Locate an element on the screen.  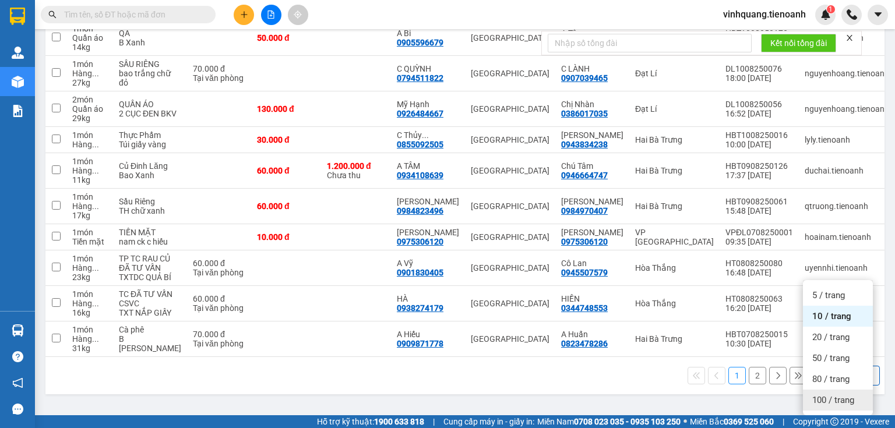
div: 29 kg is located at coordinates (90, 118).